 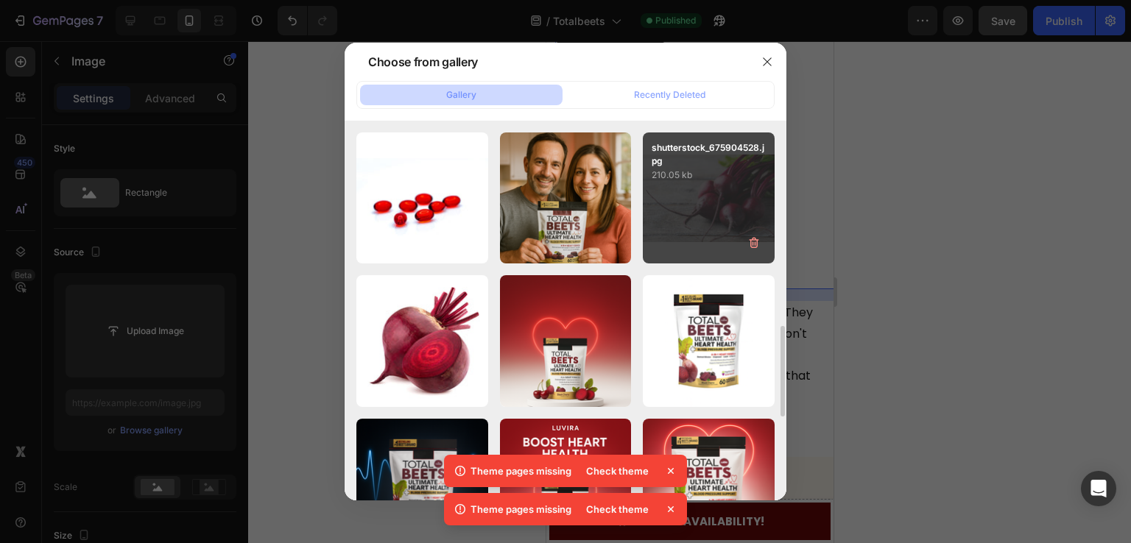 I want to click on button: Recently Deleted, so click(x=669, y=95).